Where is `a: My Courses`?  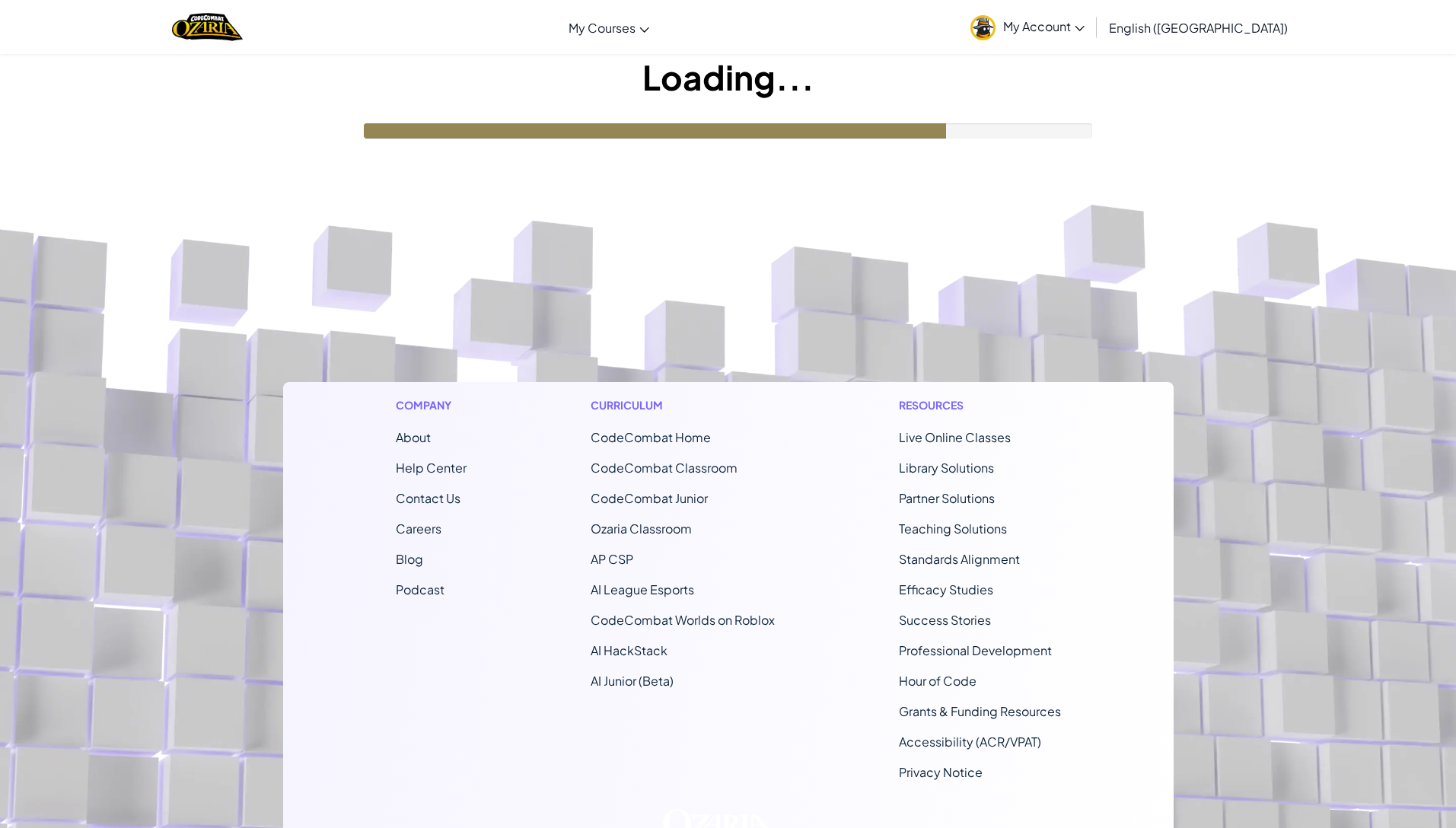 a: My Courses is located at coordinates (608, 27).